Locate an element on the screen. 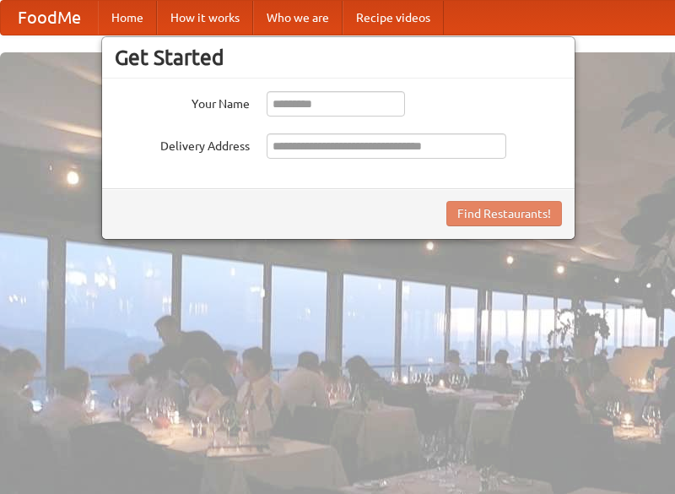 The width and height of the screenshot is (675, 494). button: Find Restaurants! is located at coordinates (504, 213).